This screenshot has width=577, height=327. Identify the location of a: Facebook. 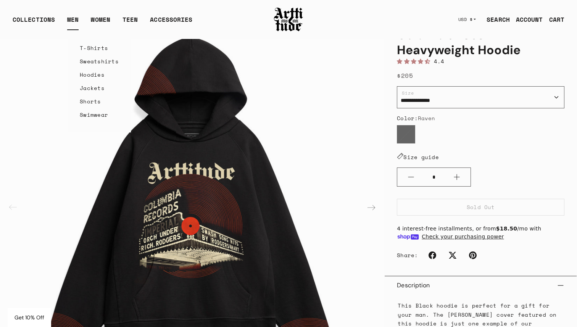
(432, 255).